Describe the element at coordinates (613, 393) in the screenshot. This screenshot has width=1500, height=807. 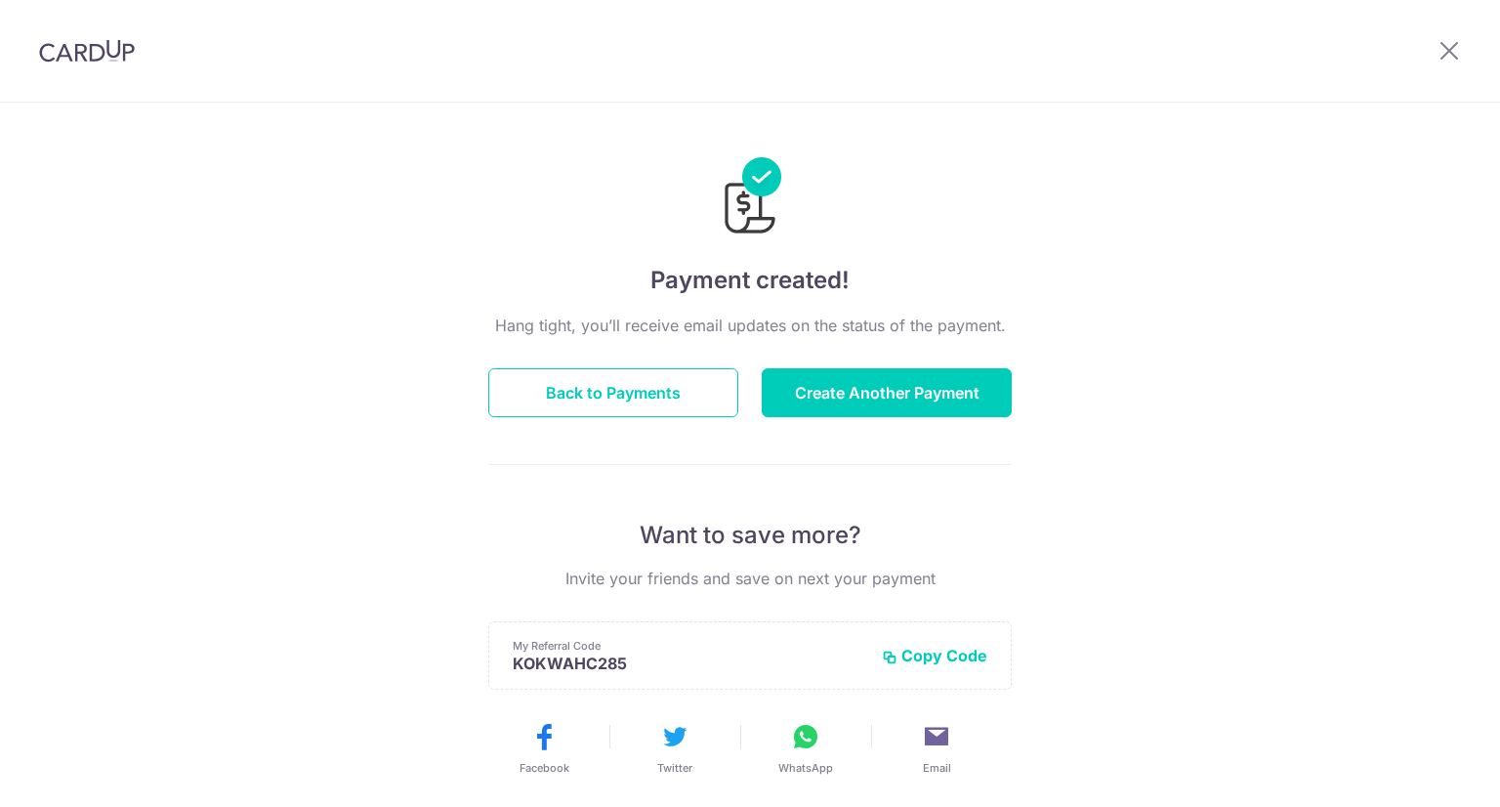
I see `button: Back to Payments` at that location.